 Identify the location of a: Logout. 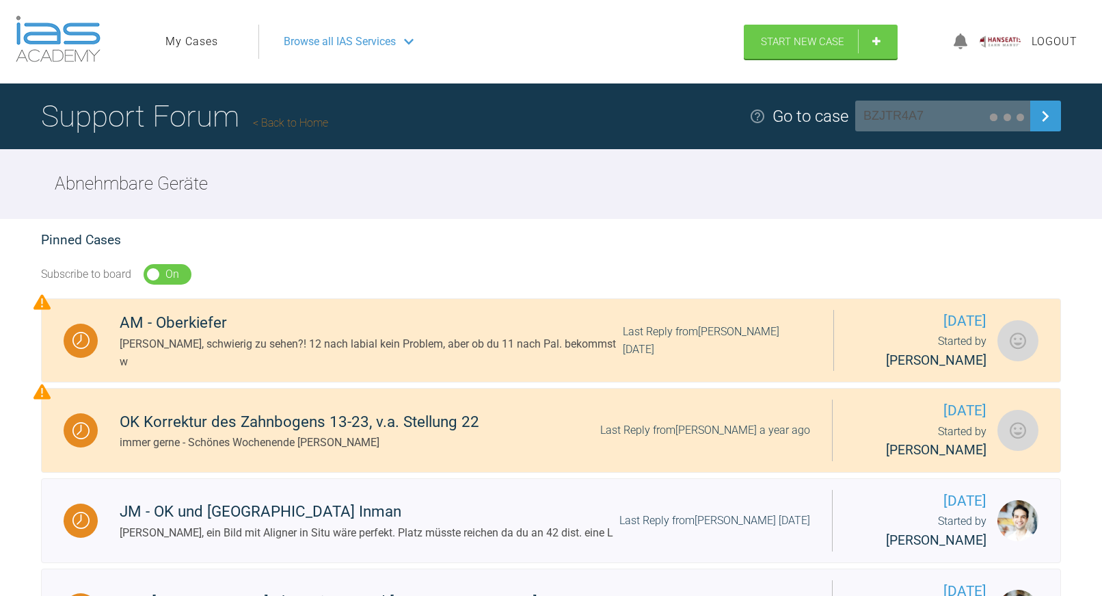
(1054, 42).